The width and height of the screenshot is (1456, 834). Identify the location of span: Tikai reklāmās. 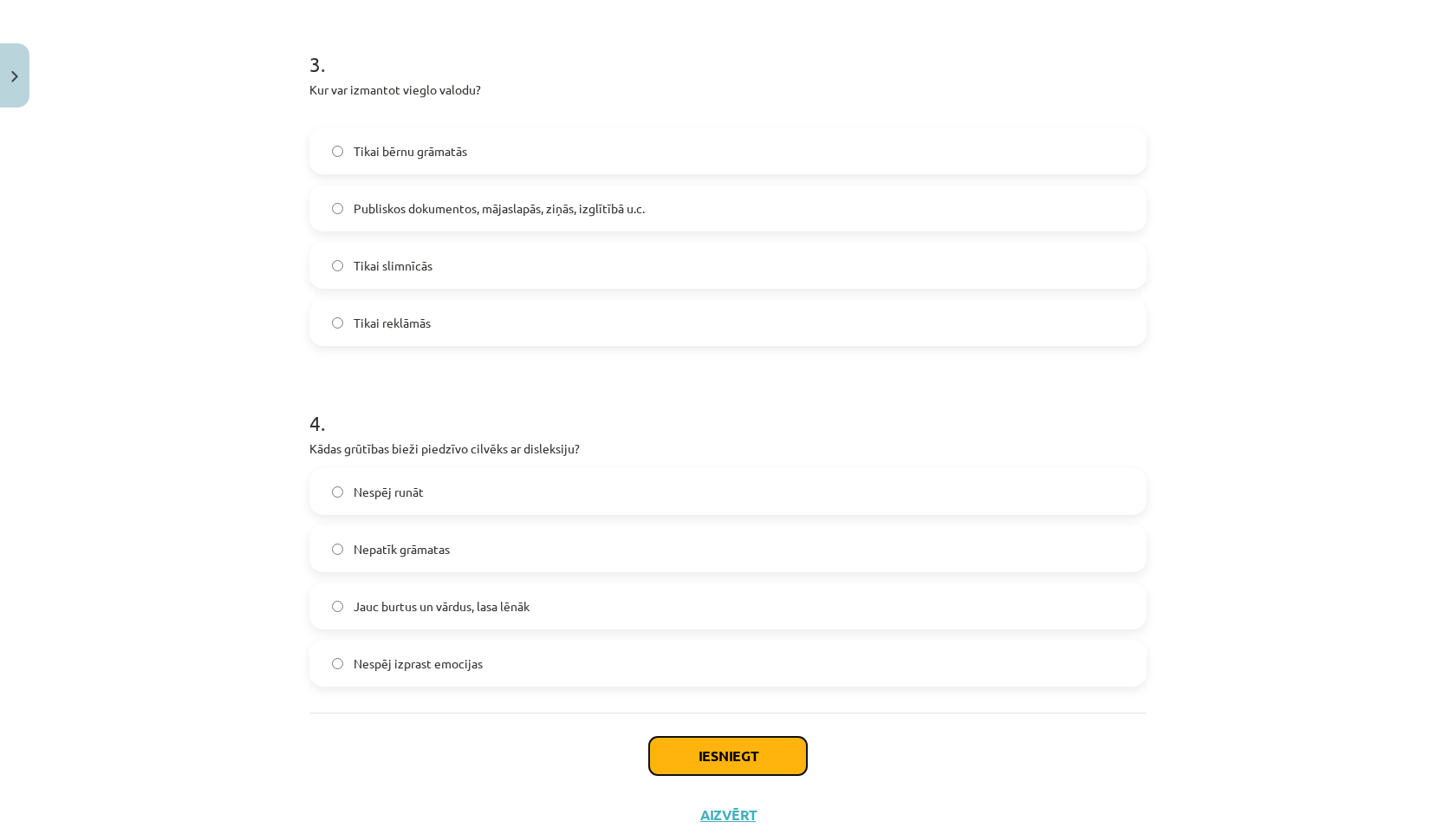
(391, 322).